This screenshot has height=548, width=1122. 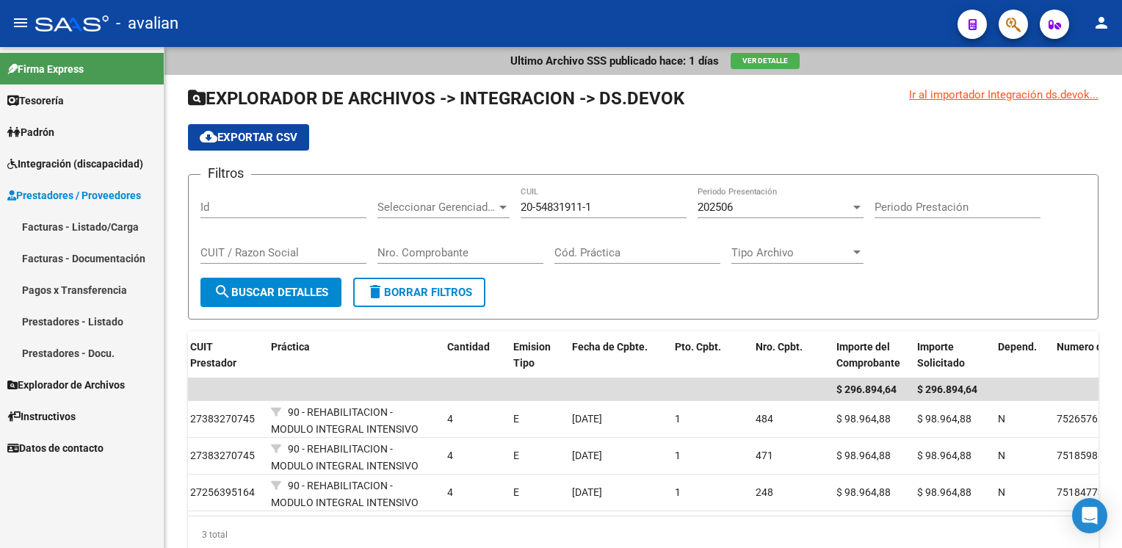 I want to click on datatable-header-cell: Fecha de Cpbte., so click(x=617, y=355).